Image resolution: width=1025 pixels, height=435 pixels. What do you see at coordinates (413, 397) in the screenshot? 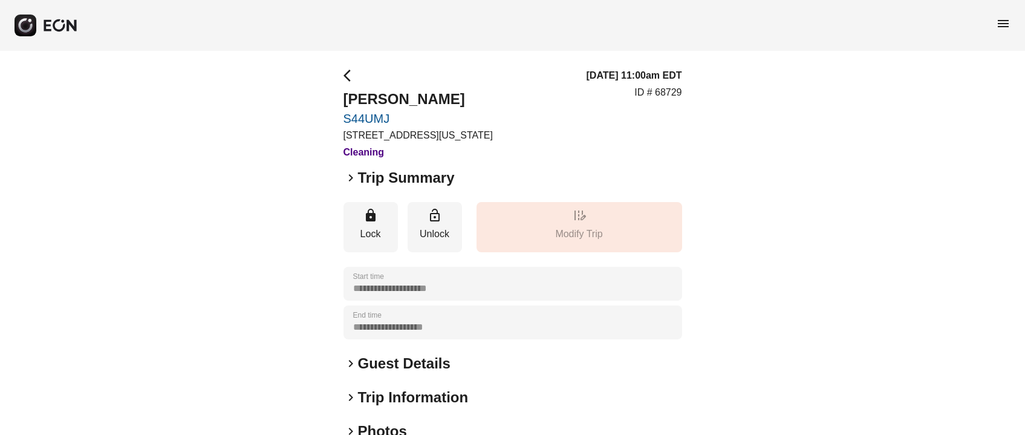
I see `h2: Trip Information` at bounding box center [413, 397].